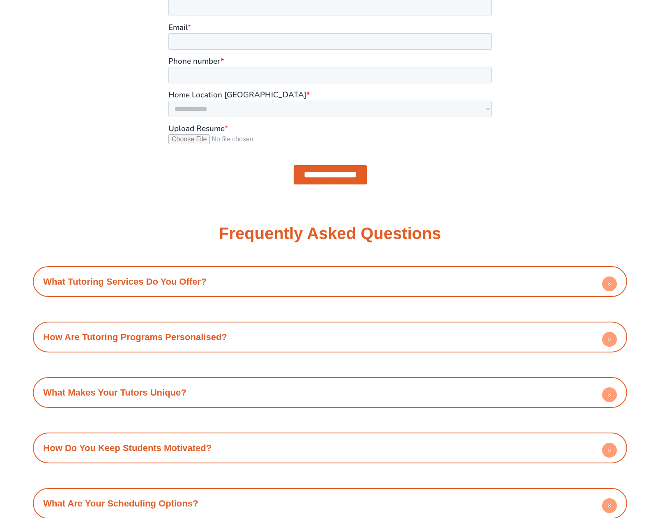 The image size is (660, 518). I want to click on h4: How Do You Keep Students Motivated?, so click(330, 447).